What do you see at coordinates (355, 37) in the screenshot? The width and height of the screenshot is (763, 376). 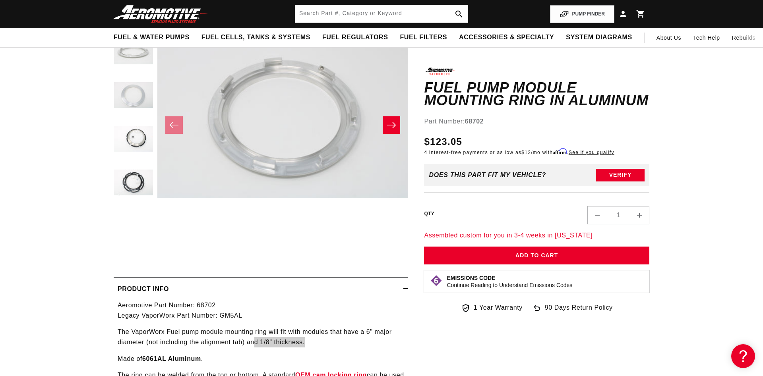 I see `span: Fuel Regulators` at bounding box center [355, 37].